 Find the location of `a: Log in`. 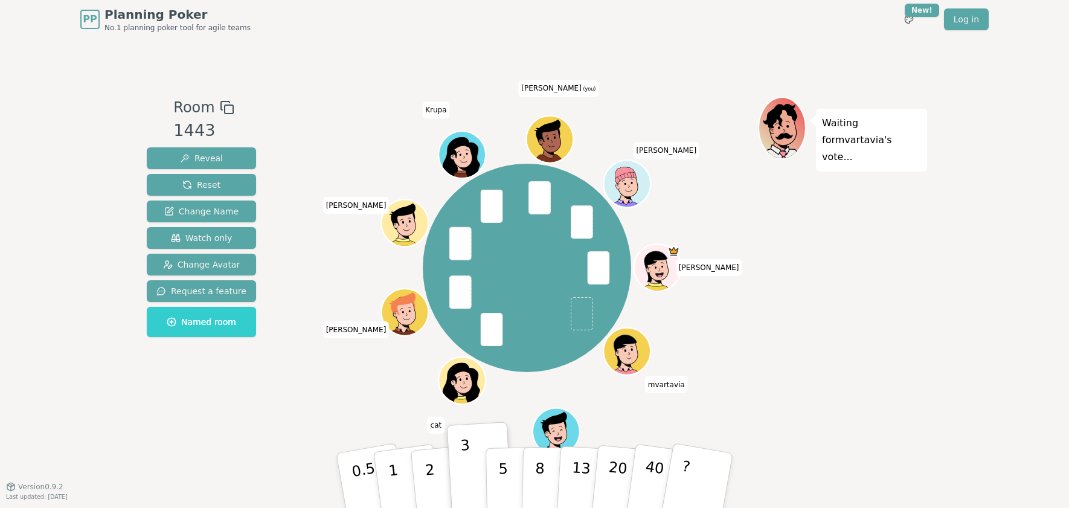

a: Log in is located at coordinates (967, 19).